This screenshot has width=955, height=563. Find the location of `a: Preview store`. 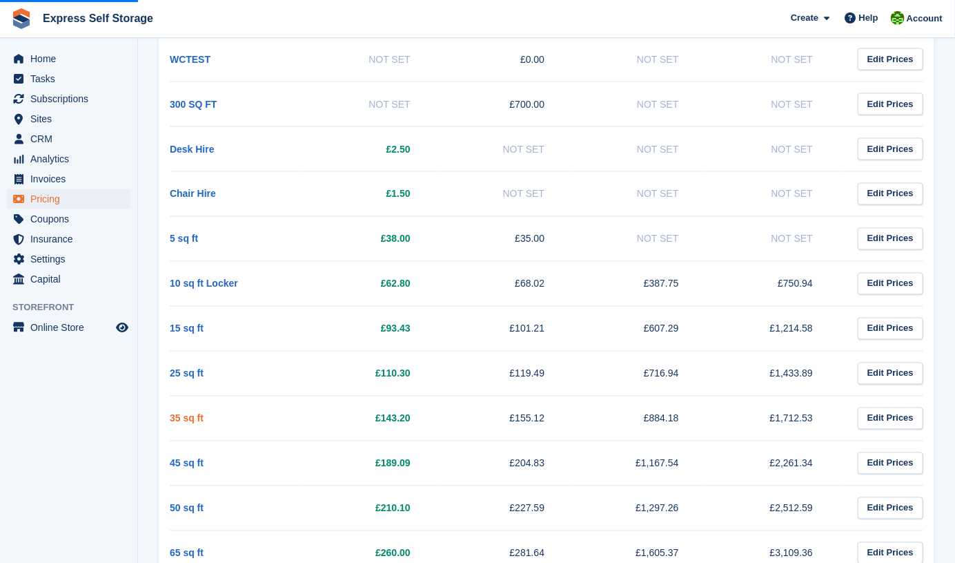

a: Preview store is located at coordinates (122, 327).